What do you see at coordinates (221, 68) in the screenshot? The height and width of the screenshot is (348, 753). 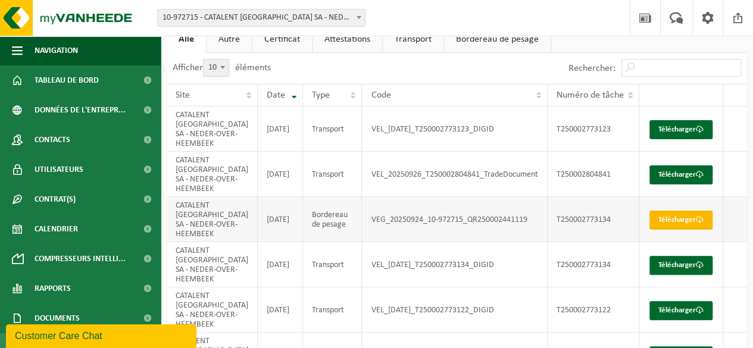 I see `label: Afficher éléments` at bounding box center [221, 68].